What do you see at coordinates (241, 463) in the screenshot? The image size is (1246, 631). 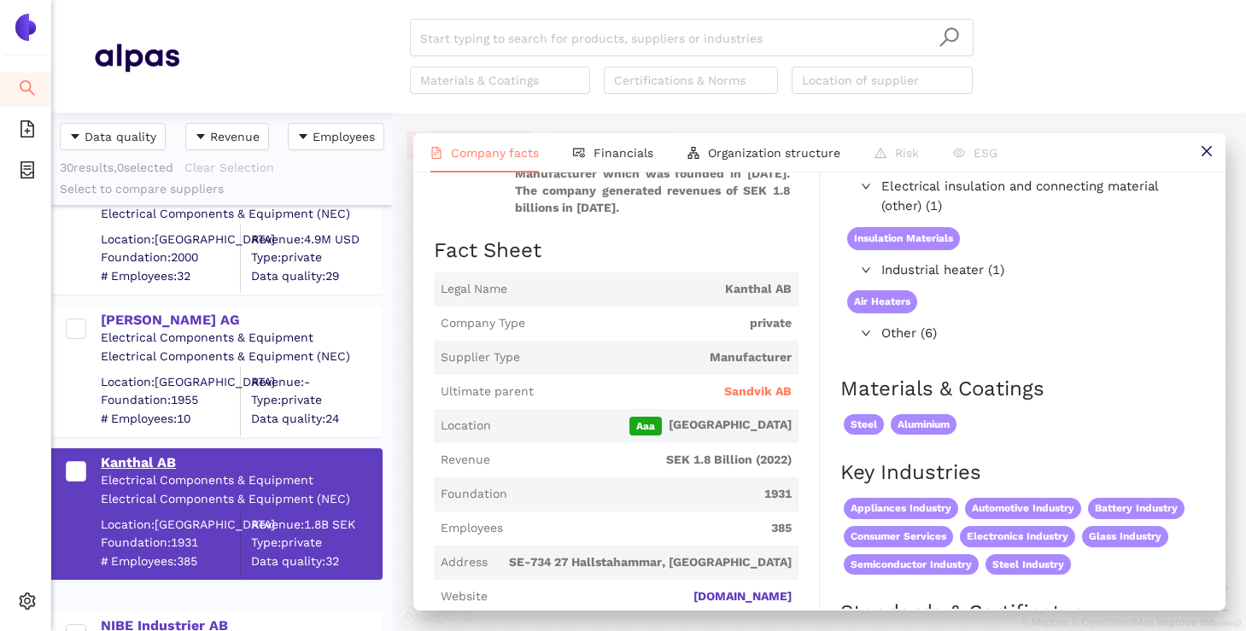 I see `div: Kanthal AB` at bounding box center [241, 463].